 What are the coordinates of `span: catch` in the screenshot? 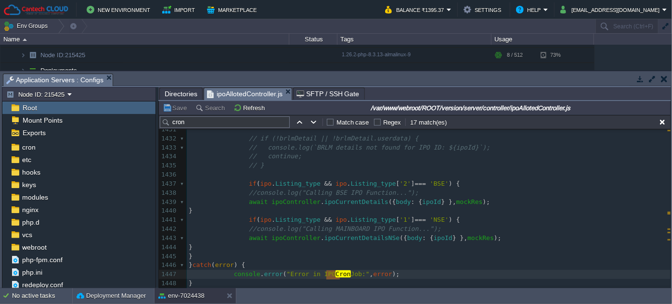 It's located at (202, 265).